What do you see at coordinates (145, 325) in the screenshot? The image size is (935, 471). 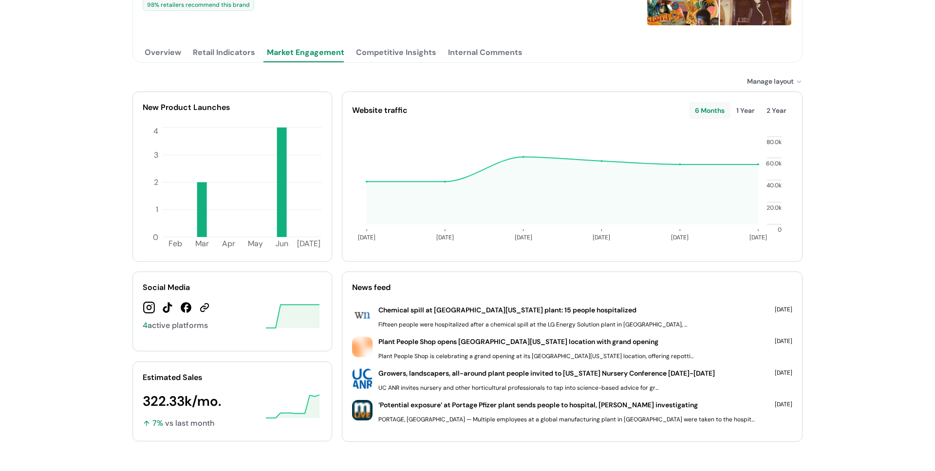 I see `span: 4` at bounding box center [145, 325].